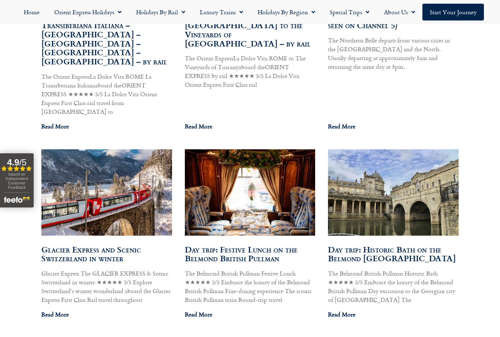 This screenshot has width=500, height=337. I want to click on a: Read more about 2025 Departures – The Orient Express La Dolce Vita – La Transiberiana Italiana – ..., so click(55, 126).